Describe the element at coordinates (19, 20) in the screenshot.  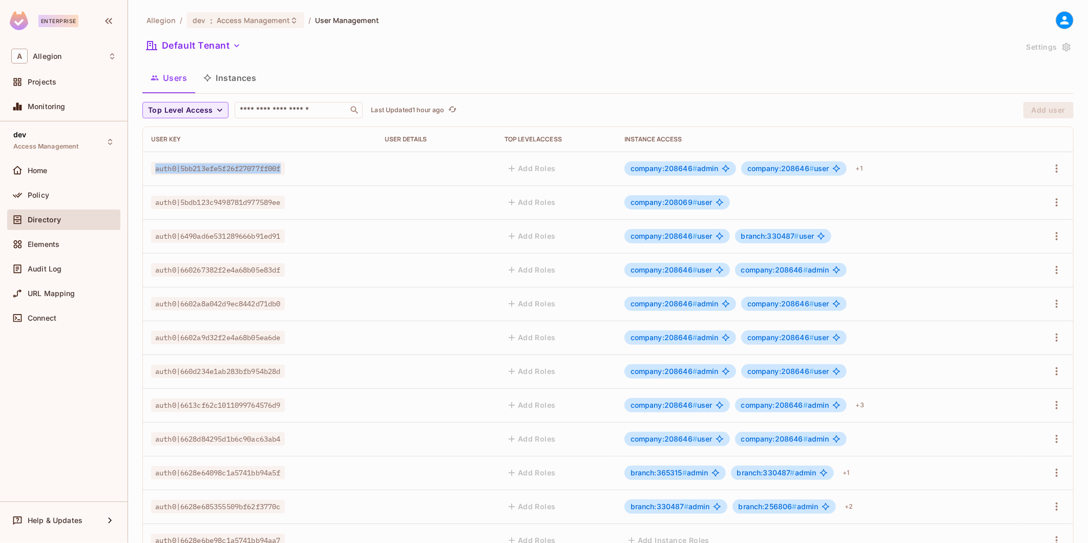
I see `img: SReyMgAAAABJRU5ErkJggg==` at that location.